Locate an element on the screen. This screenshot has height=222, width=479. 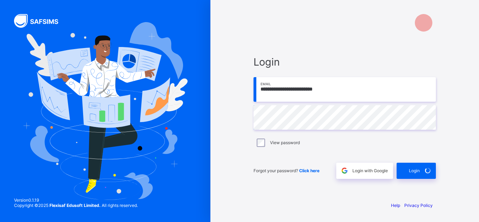
span: Copyright © 2025 All rights reserved. is located at coordinates (76, 205).